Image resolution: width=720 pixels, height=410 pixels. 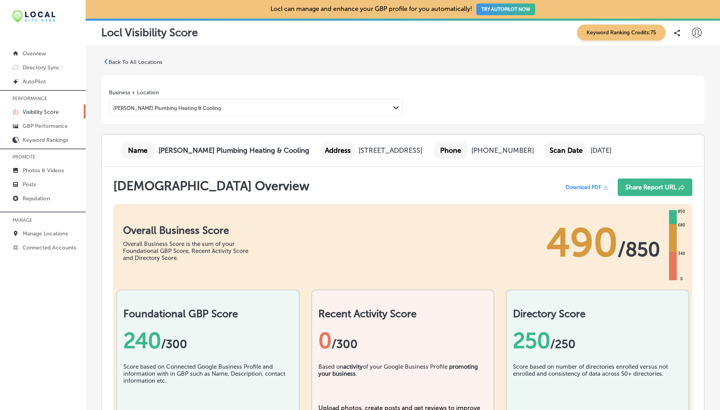 I want to click on div: Phone, so click(x=451, y=150).